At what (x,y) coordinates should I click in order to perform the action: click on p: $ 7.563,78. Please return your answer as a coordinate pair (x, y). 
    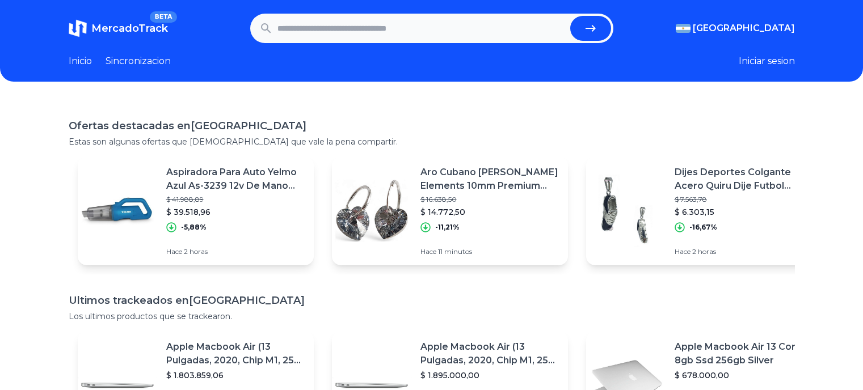
    Looking at the image, I should click on (744, 200).